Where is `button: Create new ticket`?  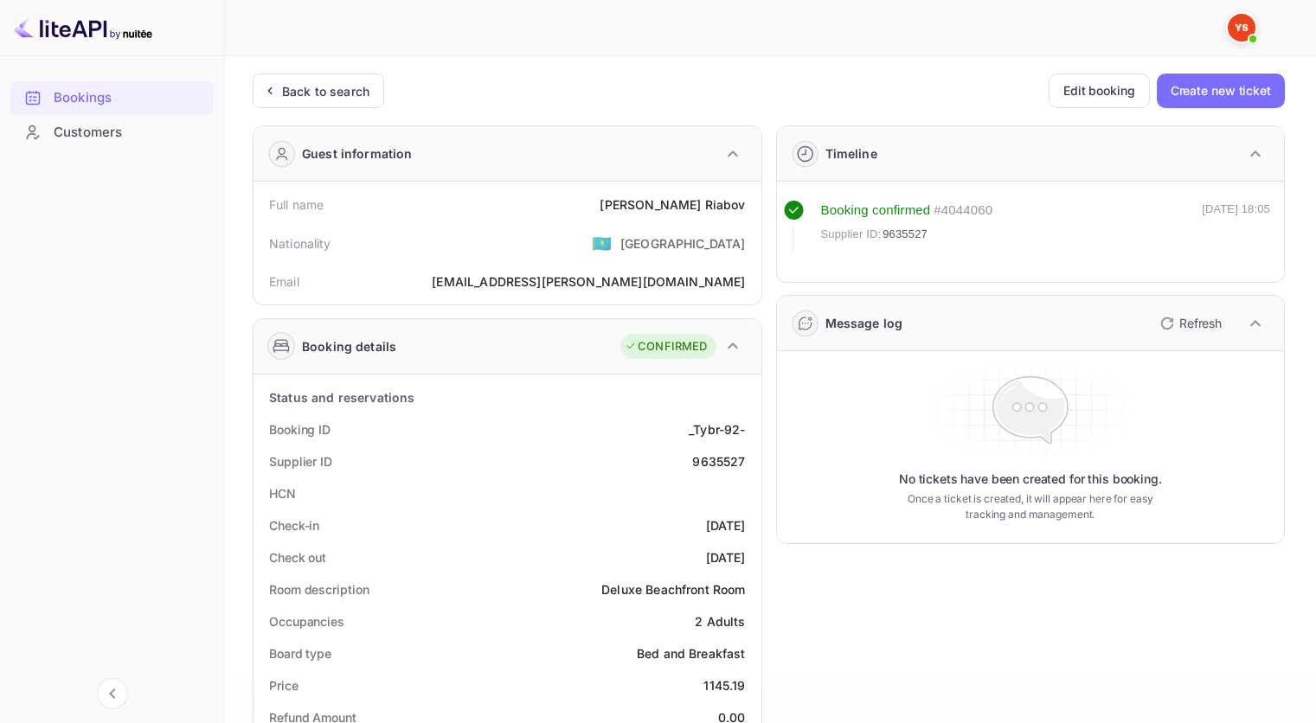
button: Create new ticket is located at coordinates (1221, 91).